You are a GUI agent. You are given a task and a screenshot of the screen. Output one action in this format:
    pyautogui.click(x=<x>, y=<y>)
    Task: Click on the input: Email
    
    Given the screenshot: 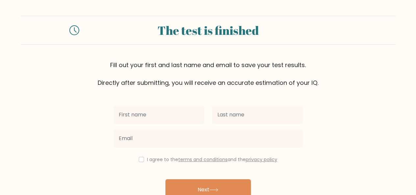 What is the action you would take?
    pyautogui.click(x=208, y=138)
    